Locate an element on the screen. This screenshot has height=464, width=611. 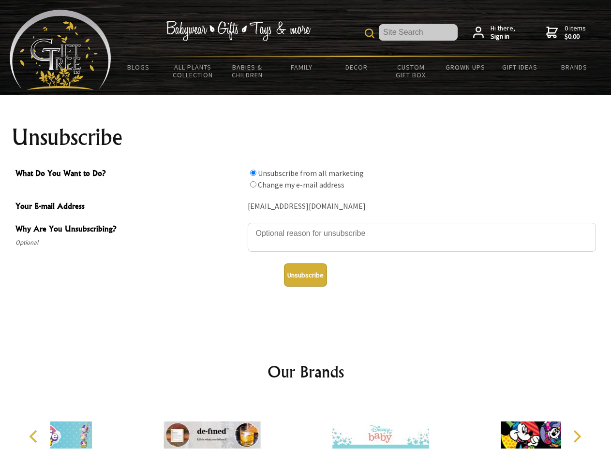
a: Gift Ideas is located at coordinates (519, 67).